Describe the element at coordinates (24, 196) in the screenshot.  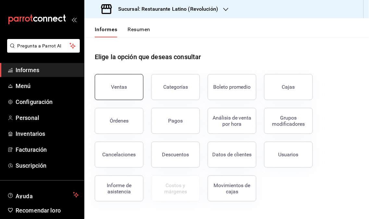
I see `font: Ayuda` at that location.